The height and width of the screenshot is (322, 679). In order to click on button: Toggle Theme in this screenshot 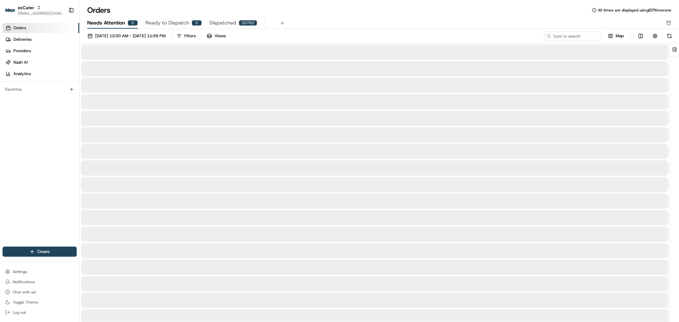, I will do `click(39, 303)`.